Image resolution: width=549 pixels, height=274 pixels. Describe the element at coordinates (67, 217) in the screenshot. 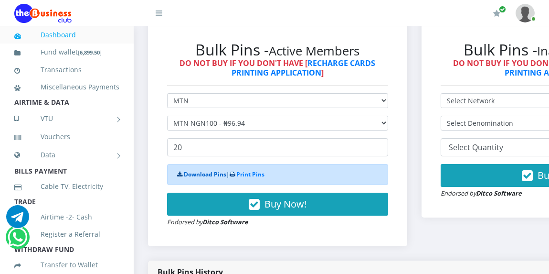

I see `a: Airtime -2- Cash` at that location.